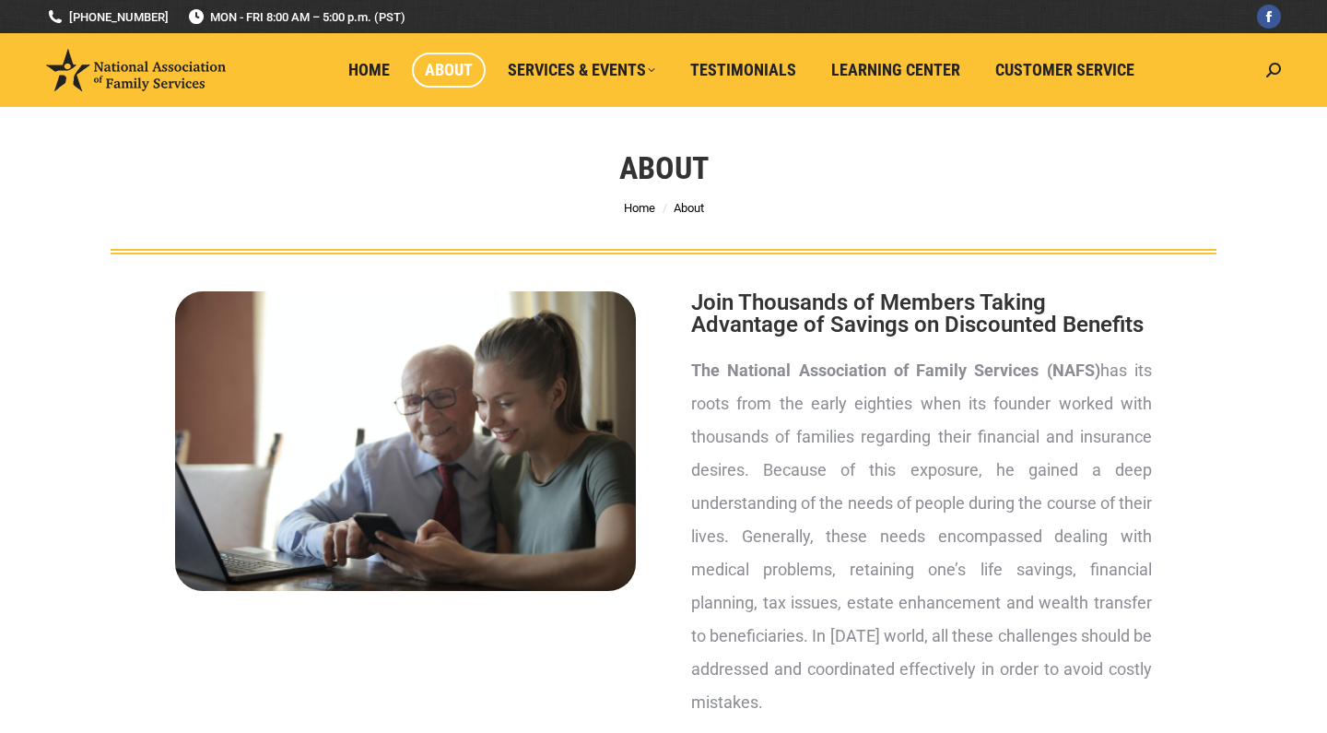 The height and width of the screenshot is (733, 1327). Describe the element at coordinates (896, 70) in the screenshot. I see `a: Learning Center` at that location.